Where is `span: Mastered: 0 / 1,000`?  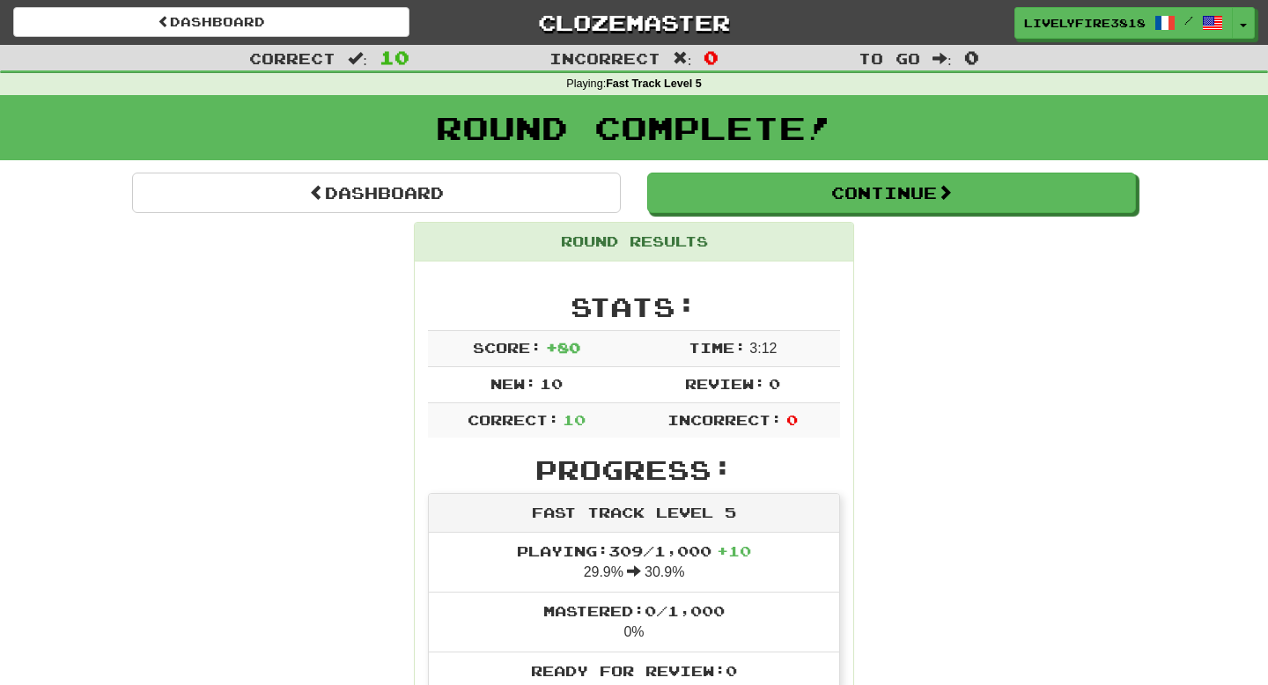 span: Mastered: 0 / 1,000 is located at coordinates (634, 610).